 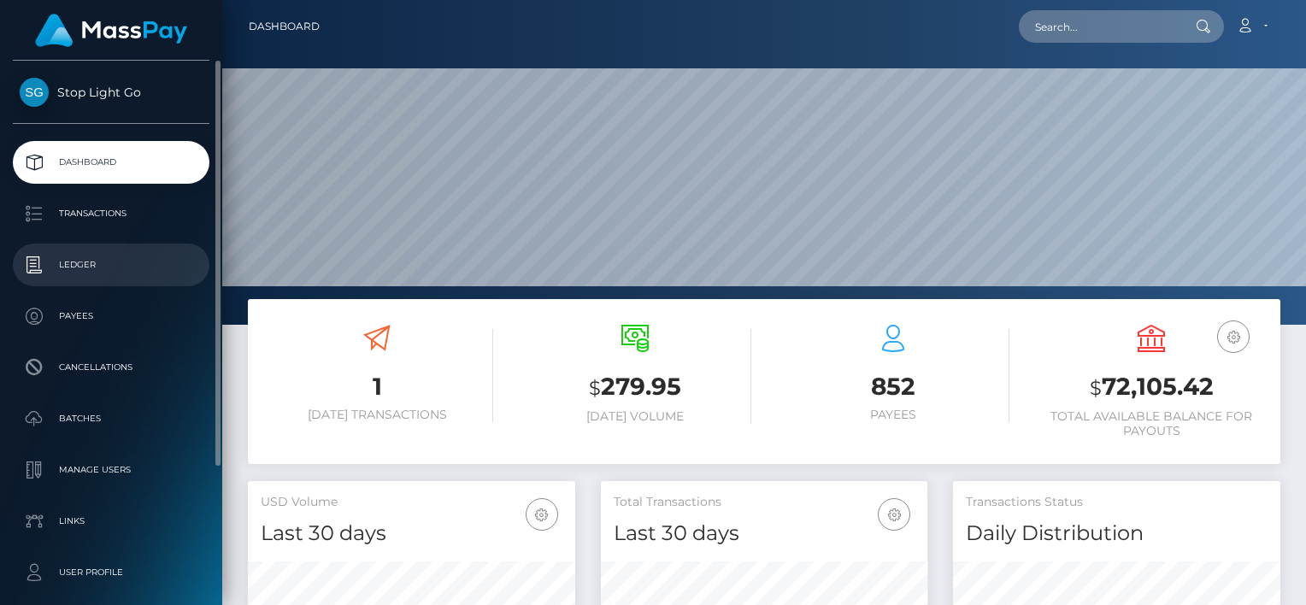 What do you see at coordinates (764, 502) in the screenshot?
I see `h5: Total Transactions` at bounding box center [764, 502].